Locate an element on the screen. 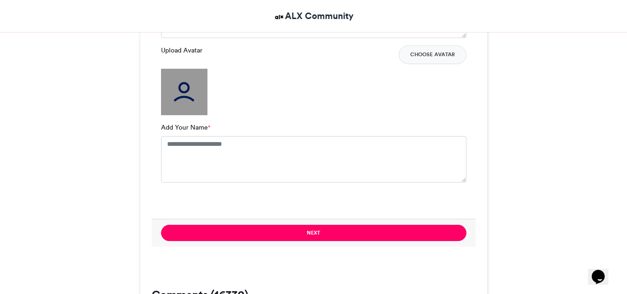 This screenshot has width=627, height=294. button: Choose Avatar is located at coordinates (432, 55).